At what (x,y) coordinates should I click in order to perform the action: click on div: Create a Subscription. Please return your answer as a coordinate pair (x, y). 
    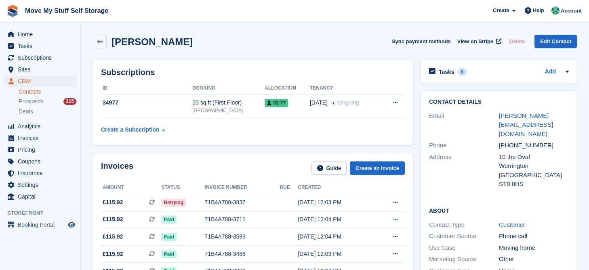
    Looking at the image, I should click on (130, 130).